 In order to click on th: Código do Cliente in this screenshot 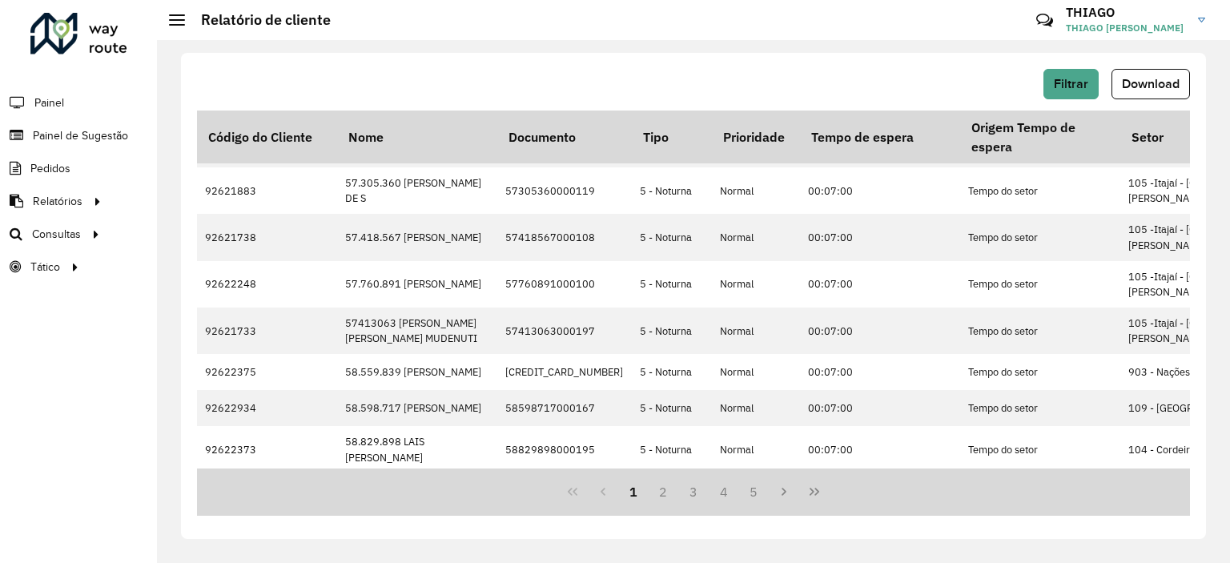, I will do `click(267, 137)`.